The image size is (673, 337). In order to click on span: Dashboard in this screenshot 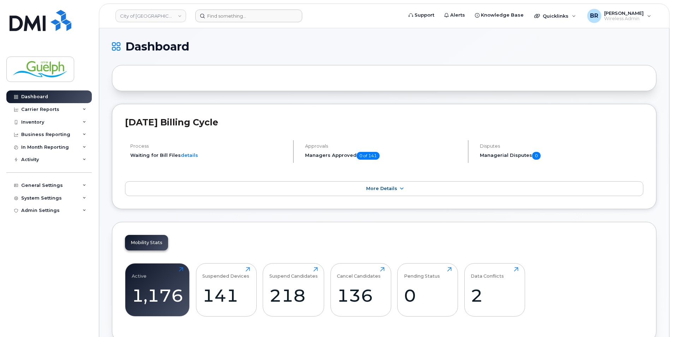, I will do `click(157, 47)`.